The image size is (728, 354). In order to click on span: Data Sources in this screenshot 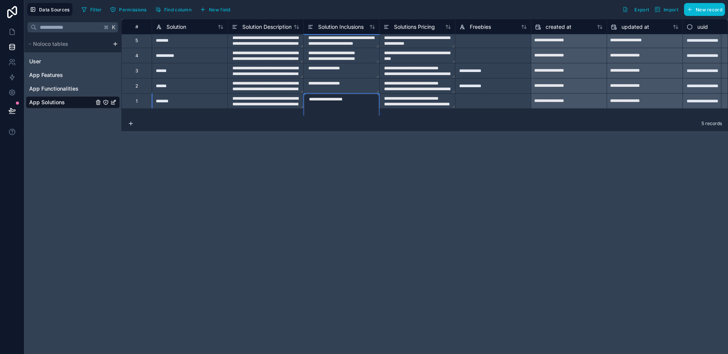, I will do `click(54, 9)`.